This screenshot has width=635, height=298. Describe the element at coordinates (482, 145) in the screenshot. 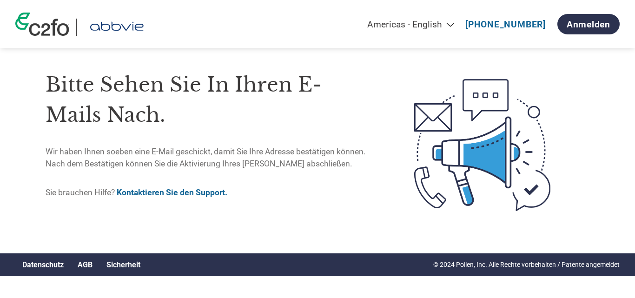

I see `img: open-email` at that location.